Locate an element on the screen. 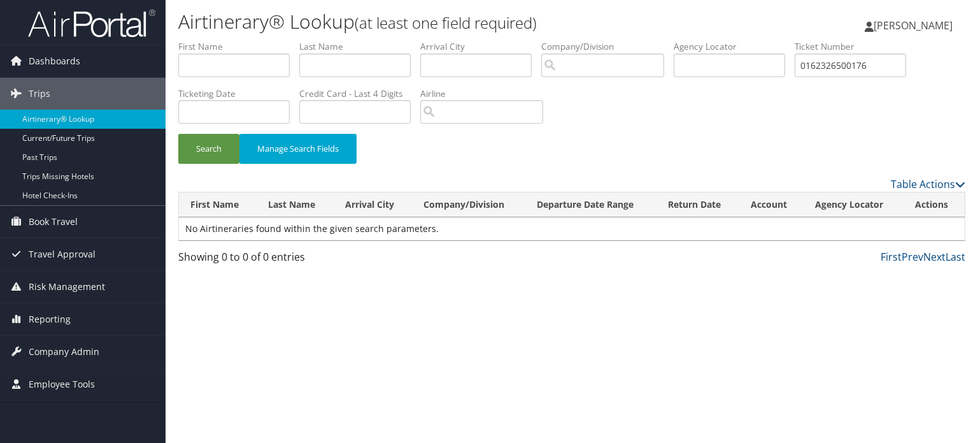  label: Company/Division is located at coordinates (608, 47).